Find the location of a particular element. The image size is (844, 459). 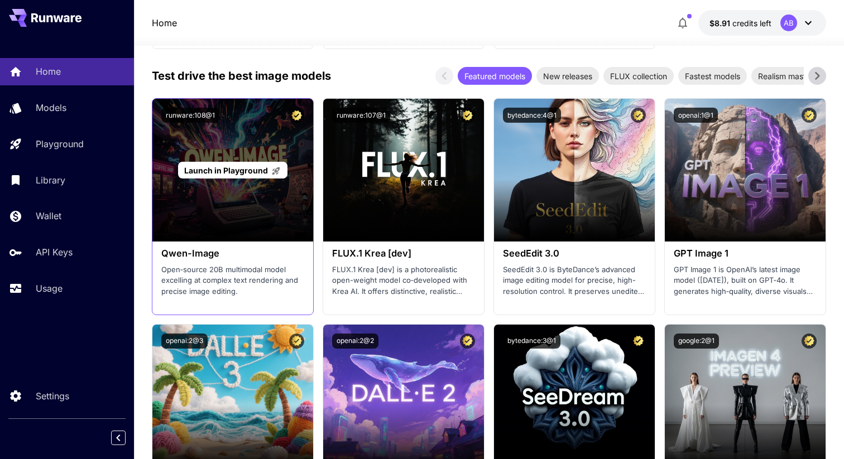

div: New releases is located at coordinates (567, 76).